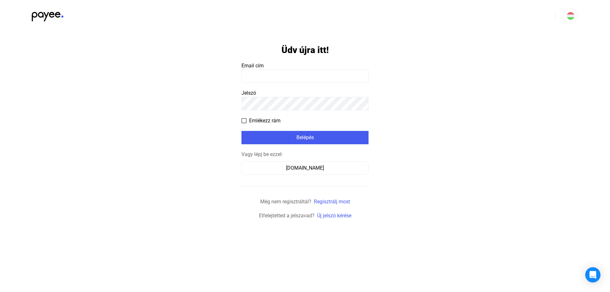  Describe the element at coordinates (593, 275) in the screenshot. I see `div: Open Intercom Messenger` at that location.